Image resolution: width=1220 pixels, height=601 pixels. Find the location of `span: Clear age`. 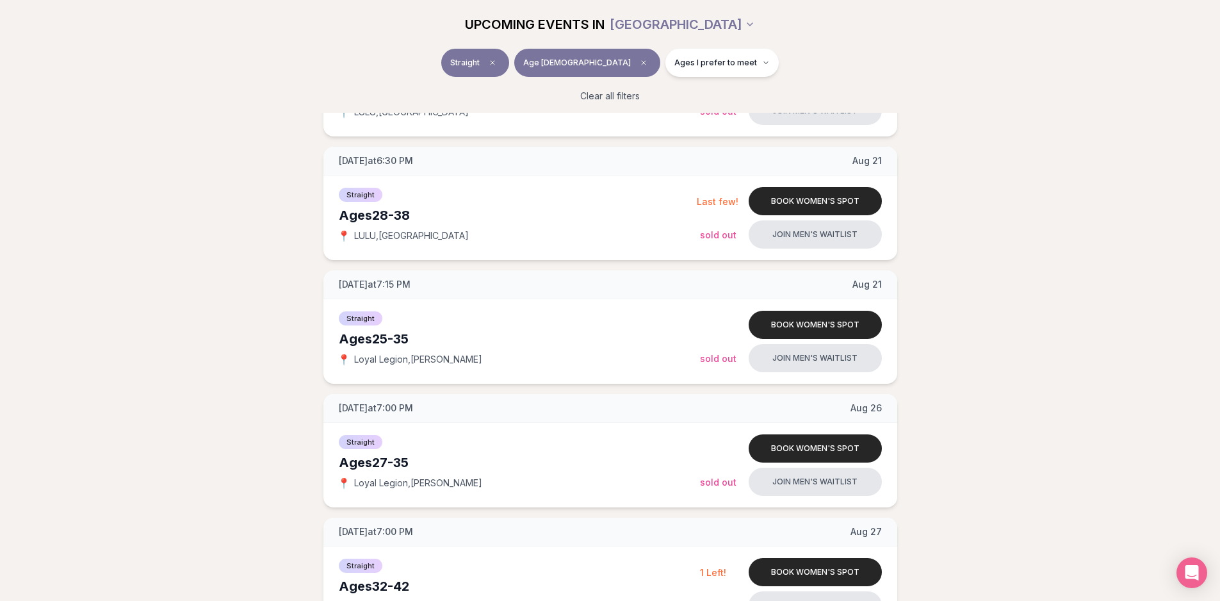

span: Clear age is located at coordinates (644, 63).